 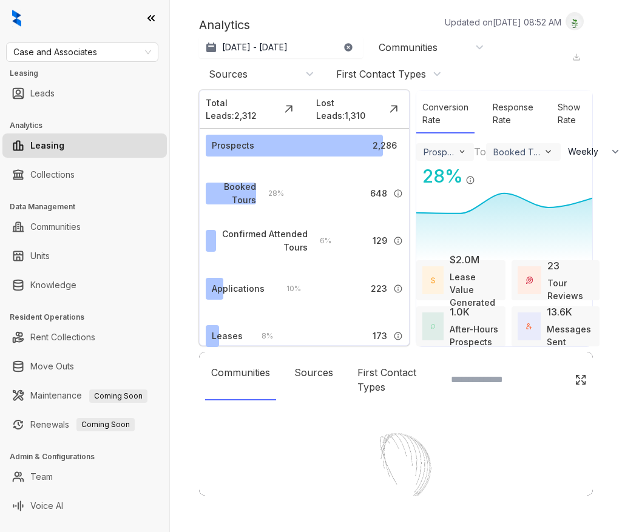 I want to click on div: After-Hours Prospects, so click(x=474, y=335).